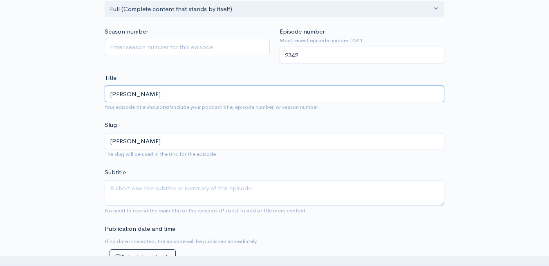  I want to click on small: Your episode title should include your podcast title, episode number, or season number., so click(212, 107).